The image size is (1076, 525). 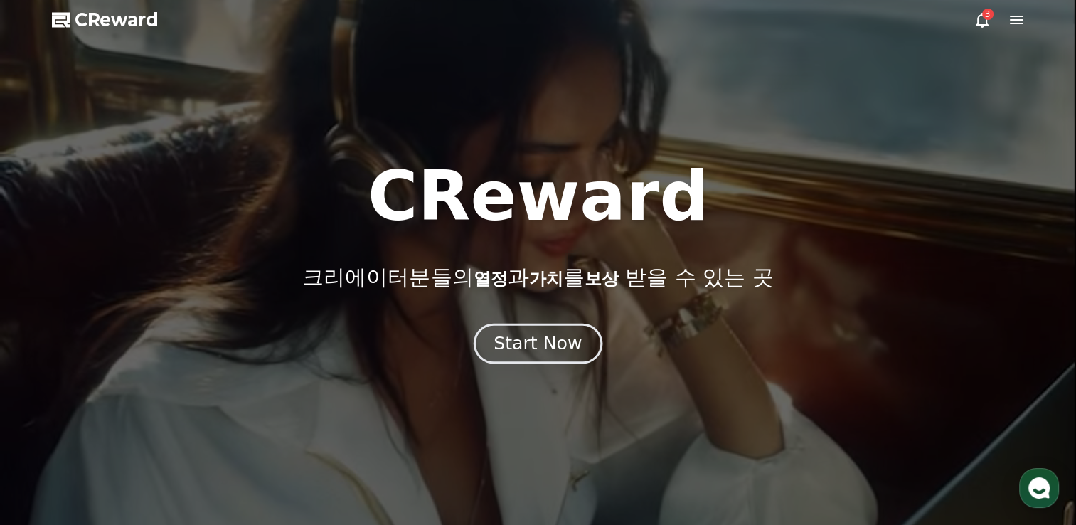 What do you see at coordinates (49, 424) in the screenshot?
I see `a: 홈` at bounding box center [49, 424].